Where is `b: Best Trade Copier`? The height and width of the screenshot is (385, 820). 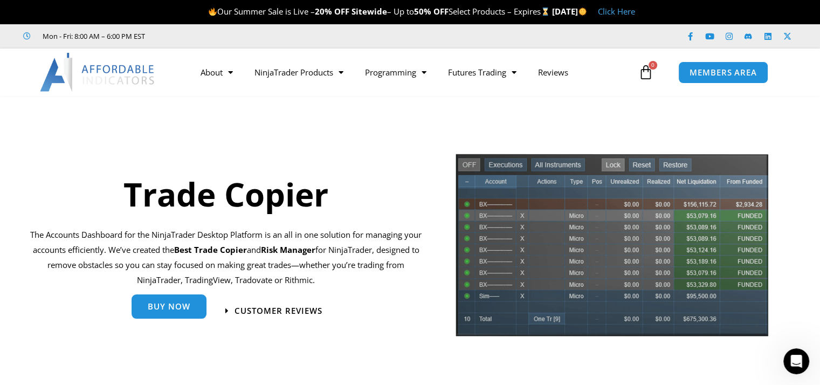
b: Best Trade Copier is located at coordinates (210, 250).